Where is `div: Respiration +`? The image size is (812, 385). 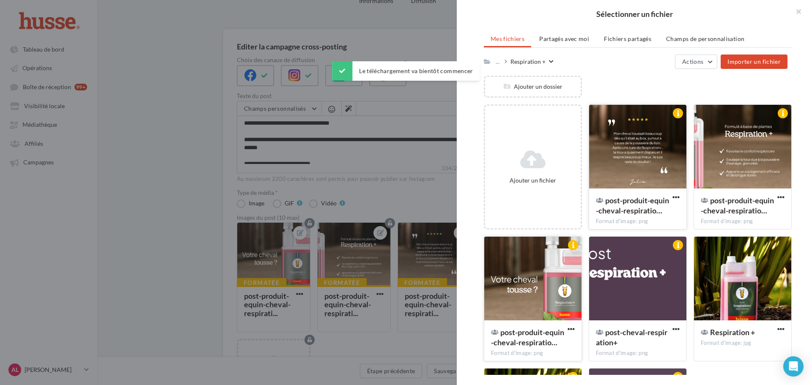
div: Respiration + is located at coordinates (528, 61).